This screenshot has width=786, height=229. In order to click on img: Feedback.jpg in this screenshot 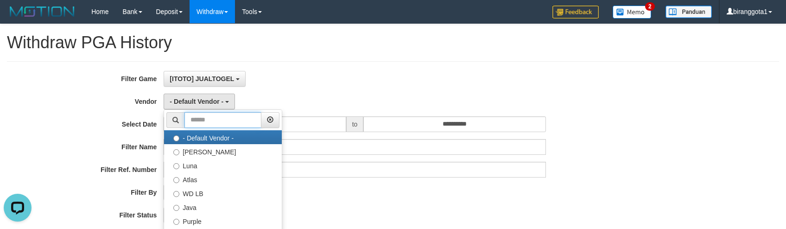, I will do `click(575, 12)`.